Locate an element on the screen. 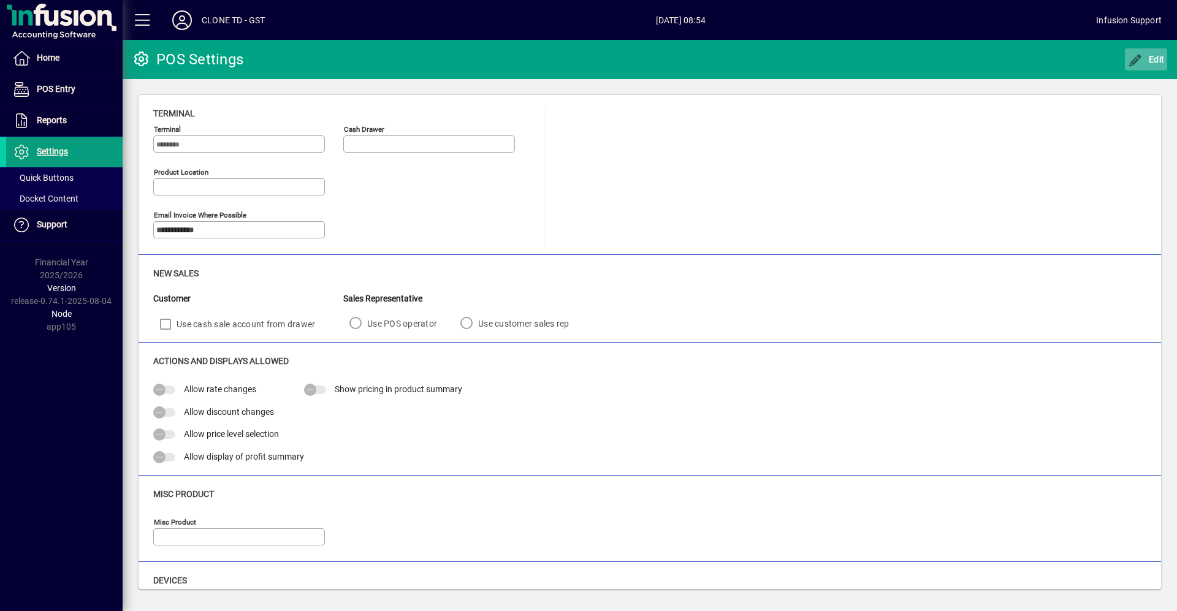 The width and height of the screenshot is (1177, 611). span: Support is located at coordinates (52, 224).